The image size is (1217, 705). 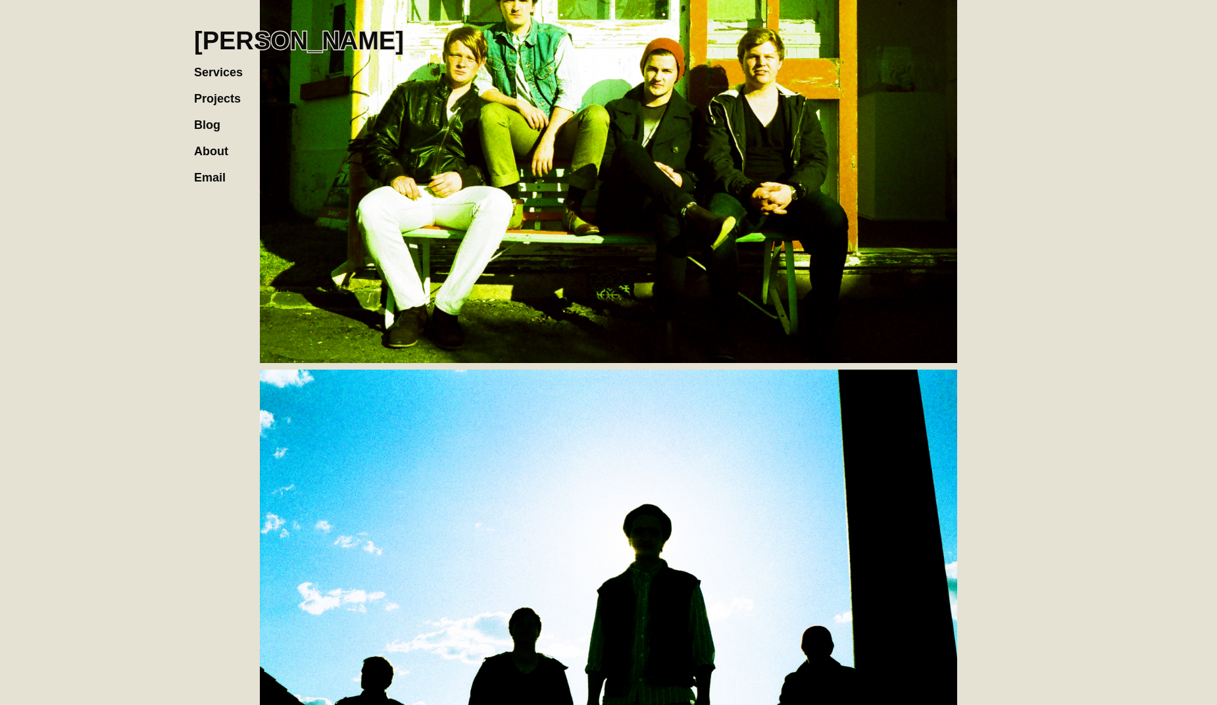 What do you see at coordinates (299, 34) in the screenshot?
I see `a: home` at bounding box center [299, 34].